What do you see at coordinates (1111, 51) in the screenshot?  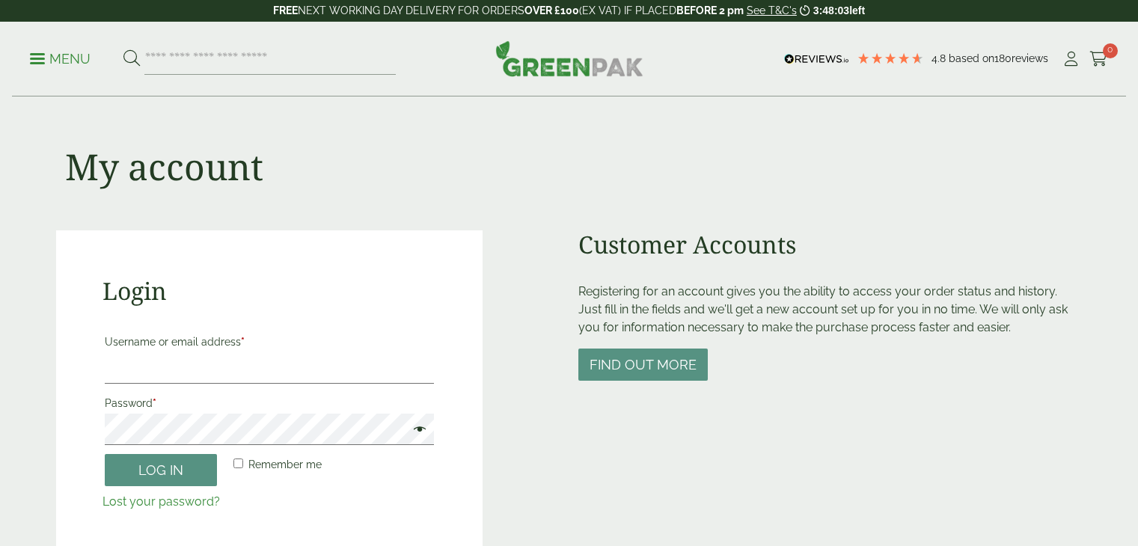 I see `span: 0` at bounding box center [1111, 51].